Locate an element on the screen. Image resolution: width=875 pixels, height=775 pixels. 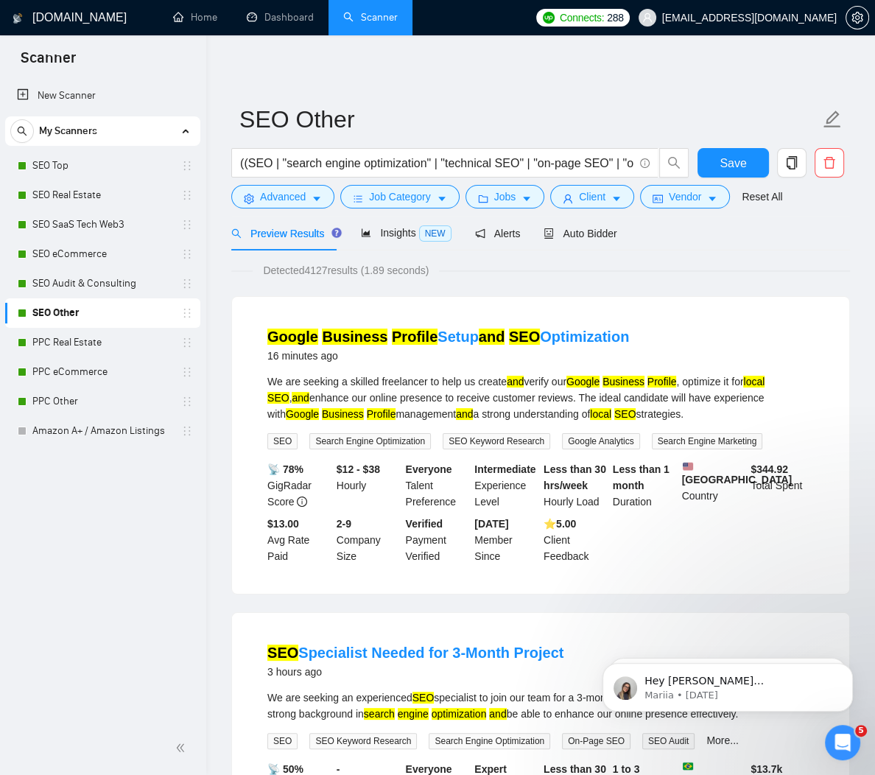
div: Experience Level is located at coordinates (506, 485).